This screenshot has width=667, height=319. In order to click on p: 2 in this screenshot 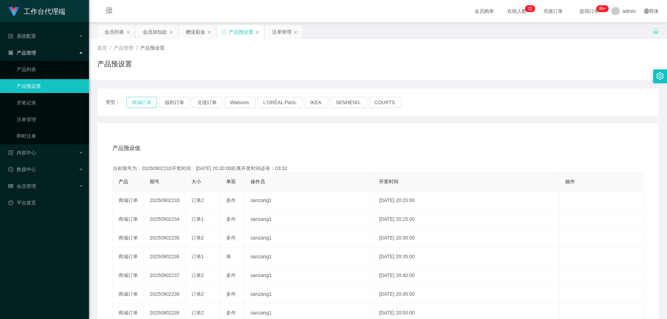, I will do `click(531, 9)`.